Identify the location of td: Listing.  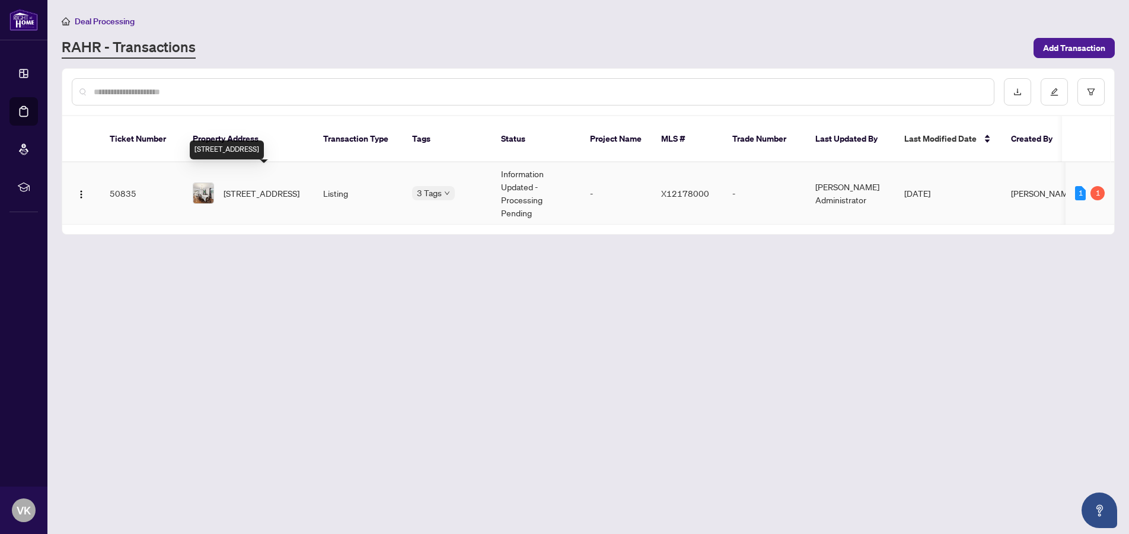
(358, 193).